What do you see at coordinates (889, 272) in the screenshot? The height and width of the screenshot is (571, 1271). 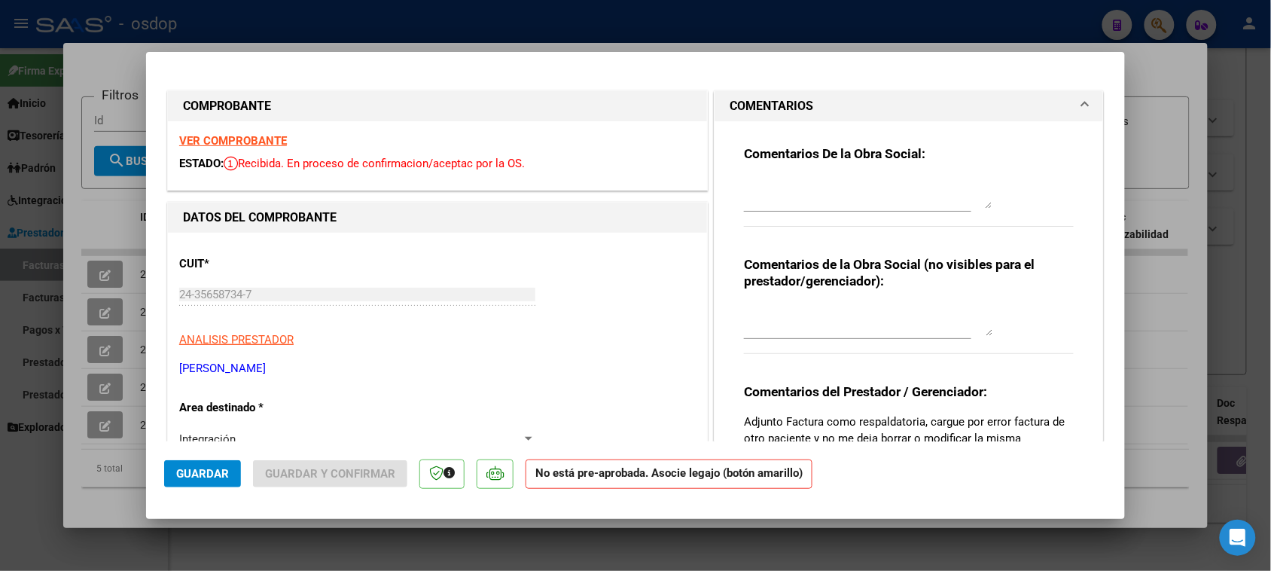 I see `strong: Comentarios de la Obra Social (no visibles para el prestador/gerenciador):` at bounding box center [889, 272].